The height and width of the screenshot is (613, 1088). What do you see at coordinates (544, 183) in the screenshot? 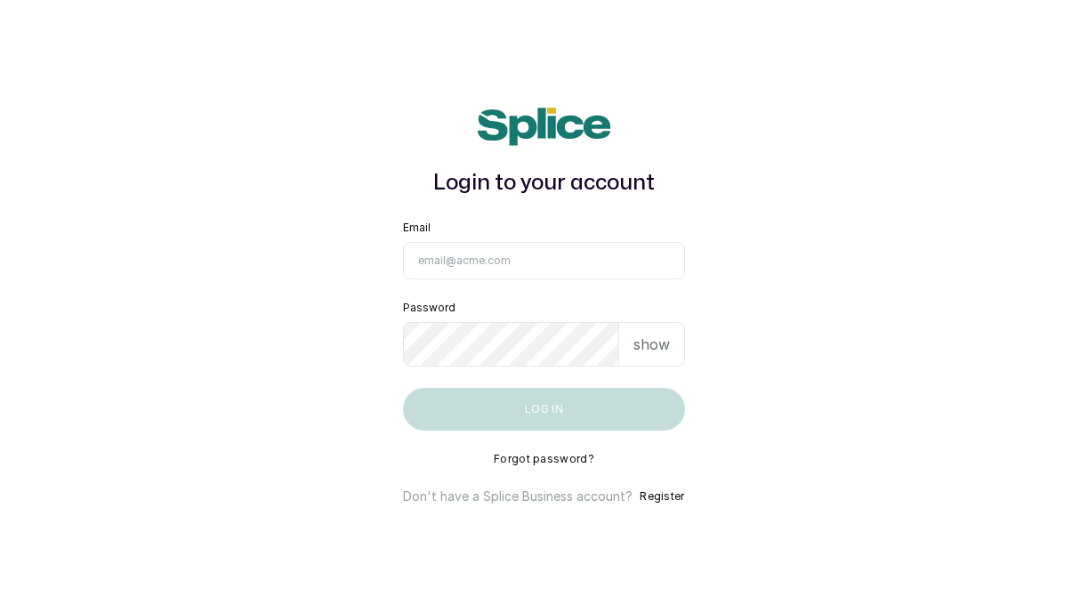
I see `h1: Login to your account` at bounding box center [544, 183].